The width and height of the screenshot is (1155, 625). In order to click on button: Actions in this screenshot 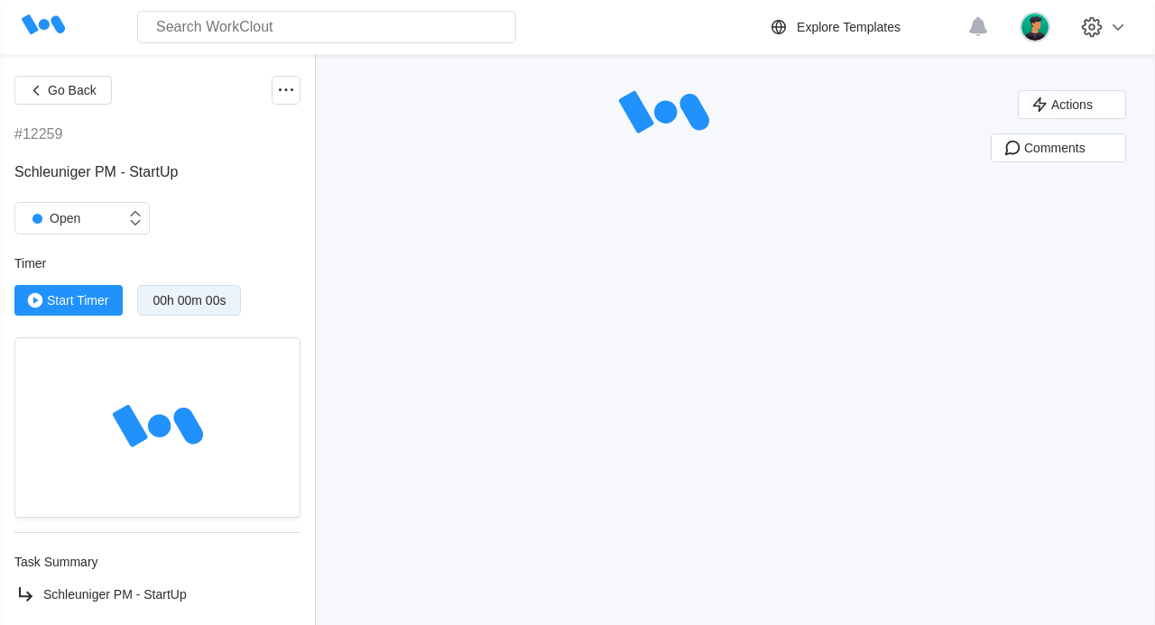, I will do `click(1072, 105)`.